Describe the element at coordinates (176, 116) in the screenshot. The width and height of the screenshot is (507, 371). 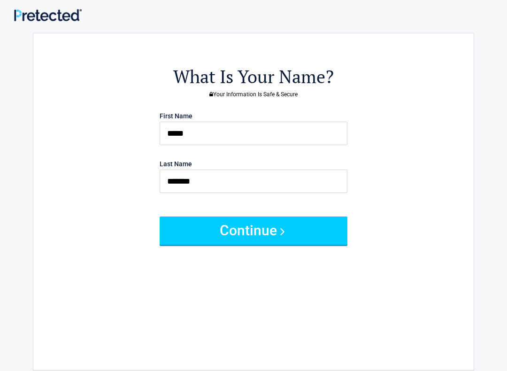
I see `label: First Name` at that location.